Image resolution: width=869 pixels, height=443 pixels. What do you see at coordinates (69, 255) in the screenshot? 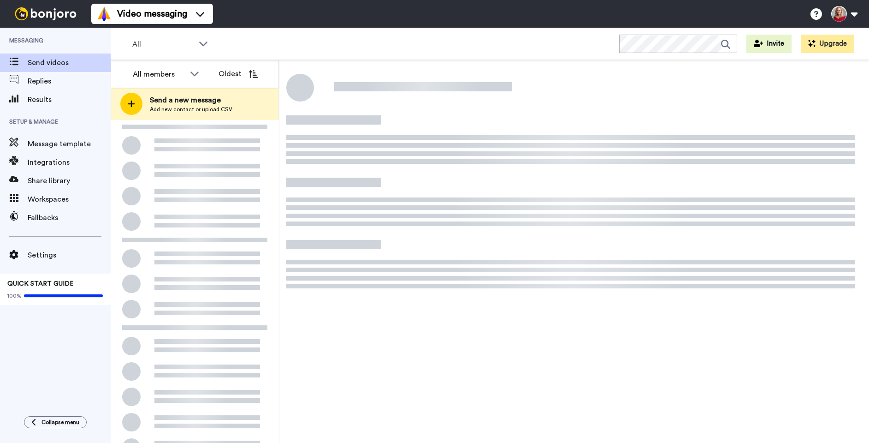
I see `span: Settings` at bounding box center [69, 255].